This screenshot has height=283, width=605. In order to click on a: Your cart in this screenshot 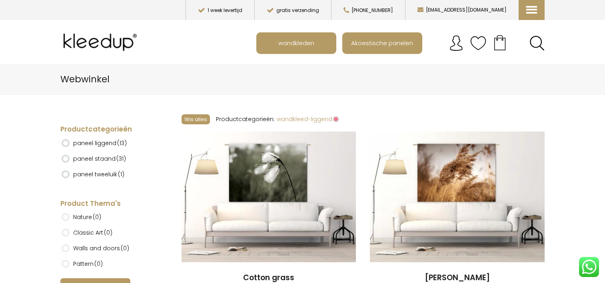, I will do `click(500, 42)`.